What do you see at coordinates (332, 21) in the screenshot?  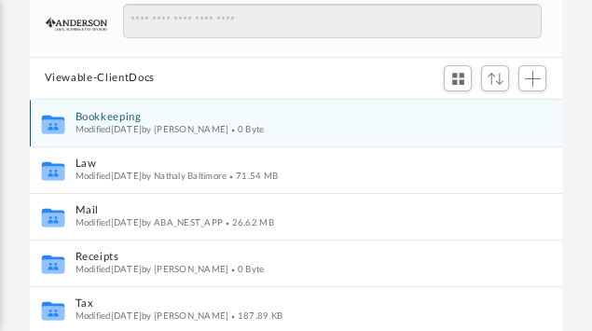 I see `input: Search files and folders` at bounding box center [332, 21].